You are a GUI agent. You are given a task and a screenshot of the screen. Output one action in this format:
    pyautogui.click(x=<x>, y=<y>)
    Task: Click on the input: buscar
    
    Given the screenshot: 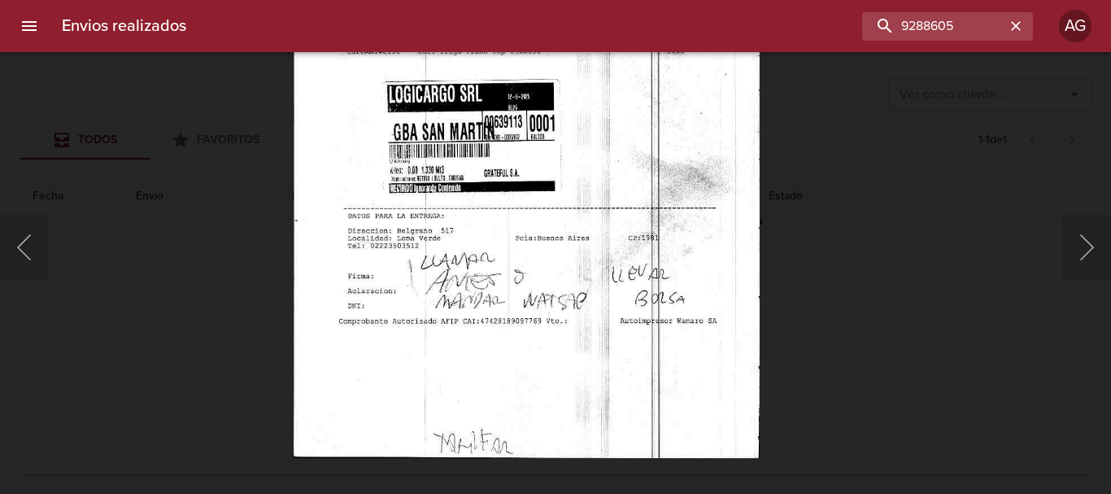 What is the action you would take?
    pyautogui.click(x=934, y=26)
    